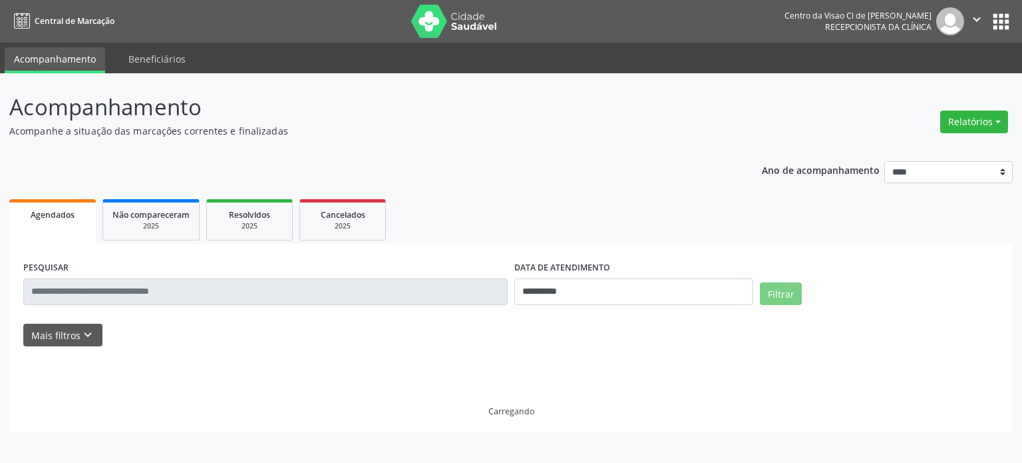 The image size is (1022, 463). What do you see at coordinates (62, 21) in the screenshot?
I see `a: Central de Marcação` at bounding box center [62, 21].